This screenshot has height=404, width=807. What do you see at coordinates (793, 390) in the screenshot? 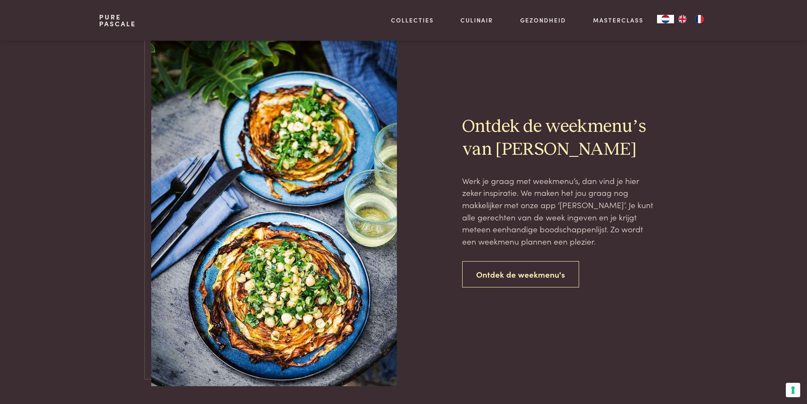
I see `button: Uw voorkeuren voor toestemming voor trackingtechnologieën` at bounding box center [793, 390].